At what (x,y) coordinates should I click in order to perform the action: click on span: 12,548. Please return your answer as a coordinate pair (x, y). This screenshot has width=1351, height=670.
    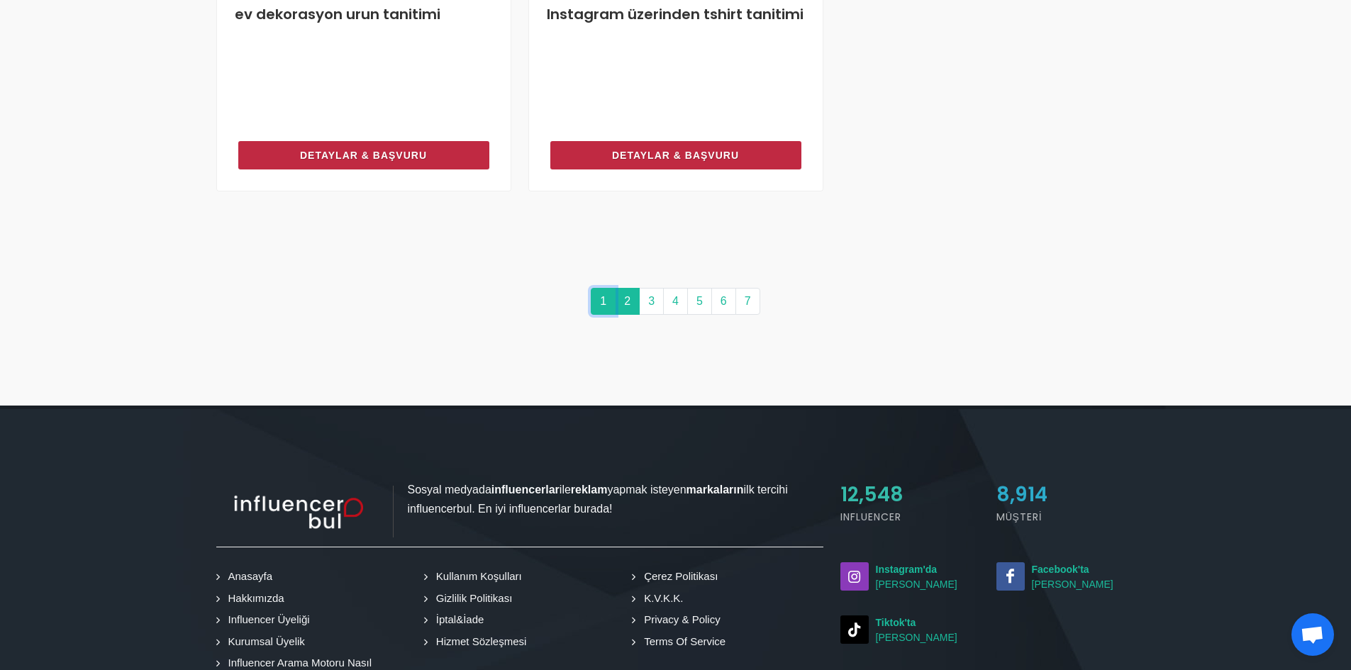
    Looking at the image, I should click on (872, 494).